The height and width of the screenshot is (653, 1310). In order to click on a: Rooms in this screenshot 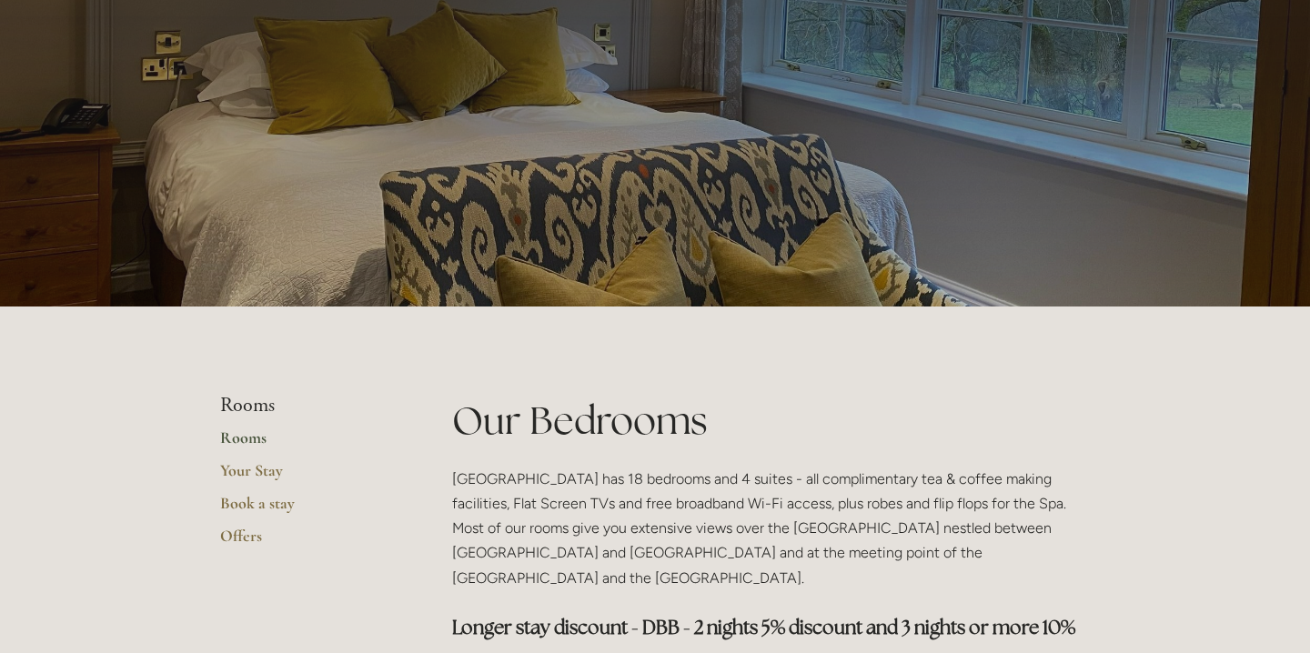, I will do `click(307, 444)`.